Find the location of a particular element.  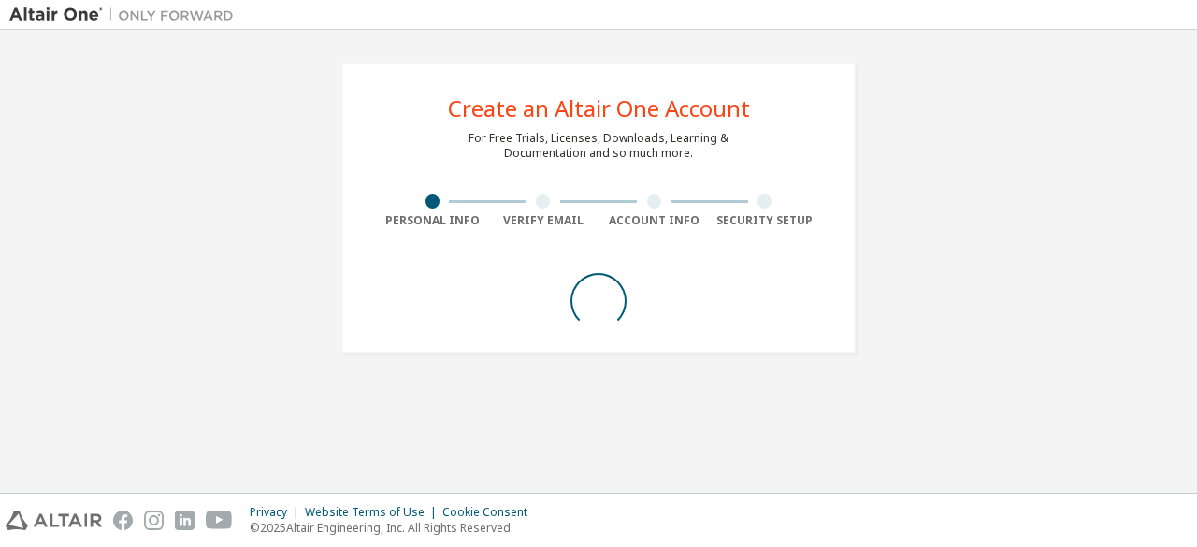

div: Cookie Consent is located at coordinates (490, 513).